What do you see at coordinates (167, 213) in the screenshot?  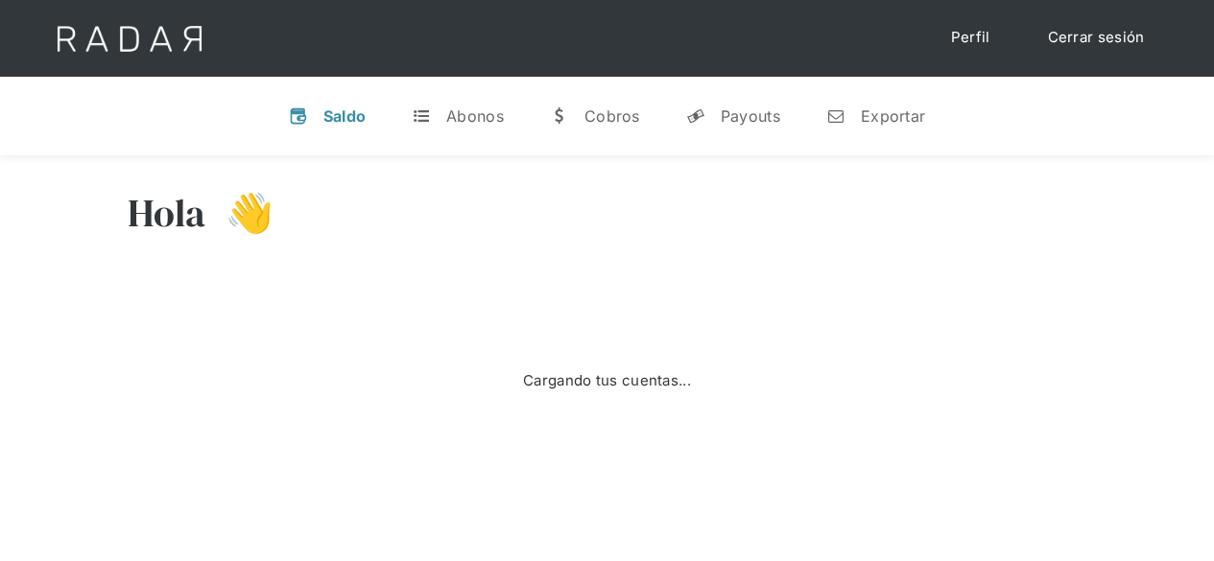 I see `h3: Hola` at bounding box center [167, 213].